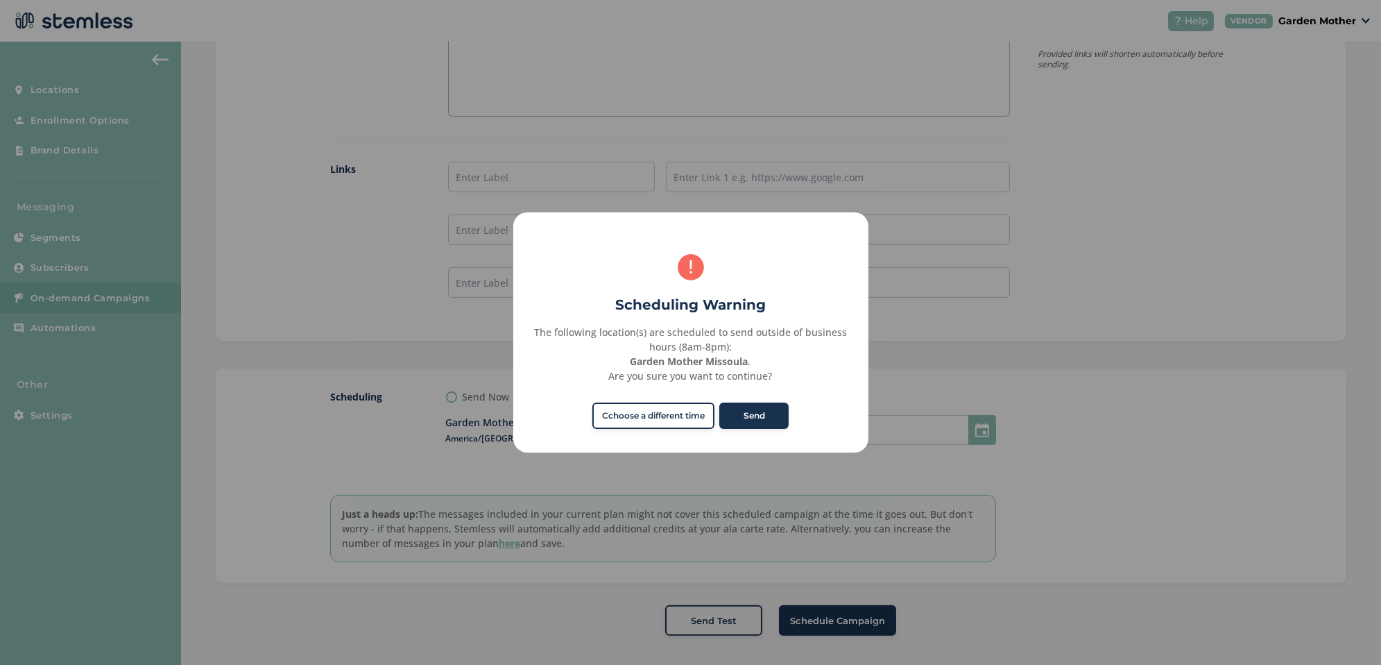 The width and height of the screenshot is (1381, 665). I want to click on div: The following location(s) are scheduled to send outside of business hours (8am-8pm): . Are you su..., so click(690, 354).